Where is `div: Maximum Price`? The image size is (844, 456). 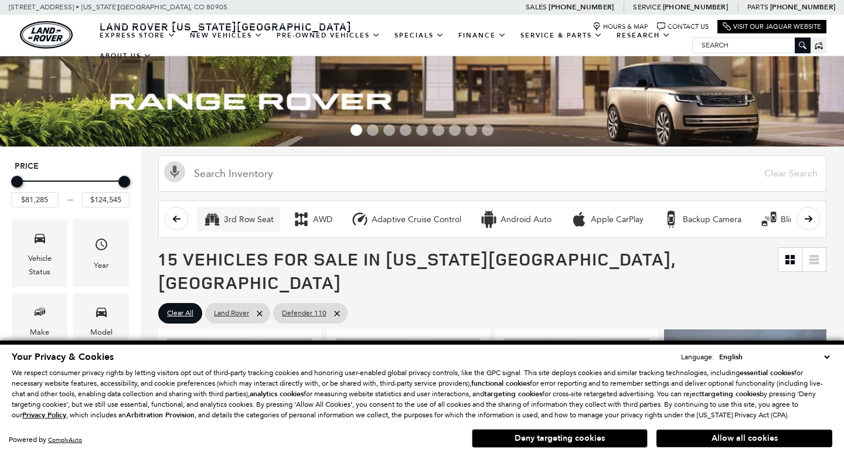
div: Maximum Price is located at coordinates (124, 182).